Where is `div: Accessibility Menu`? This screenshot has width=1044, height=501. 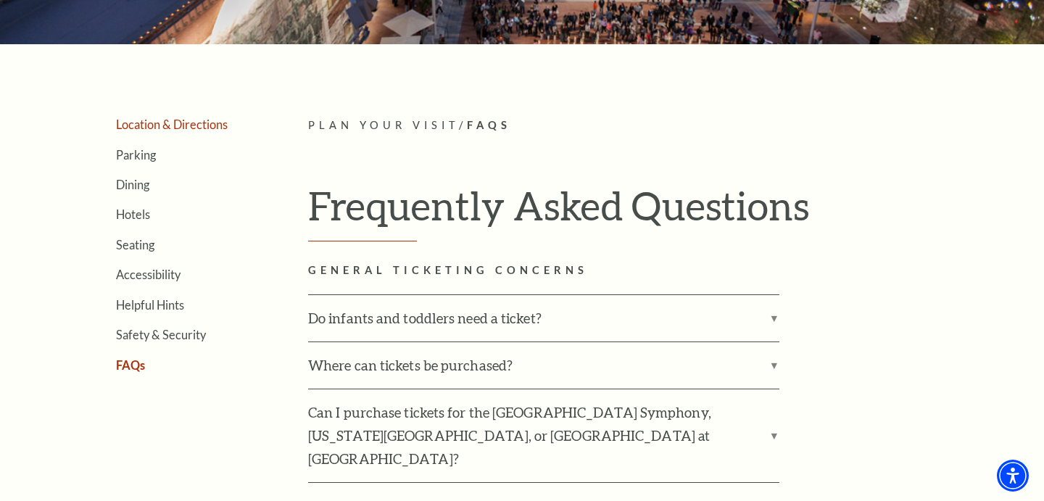
div: Accessibility Menu is located at coordinates (1012, 475).